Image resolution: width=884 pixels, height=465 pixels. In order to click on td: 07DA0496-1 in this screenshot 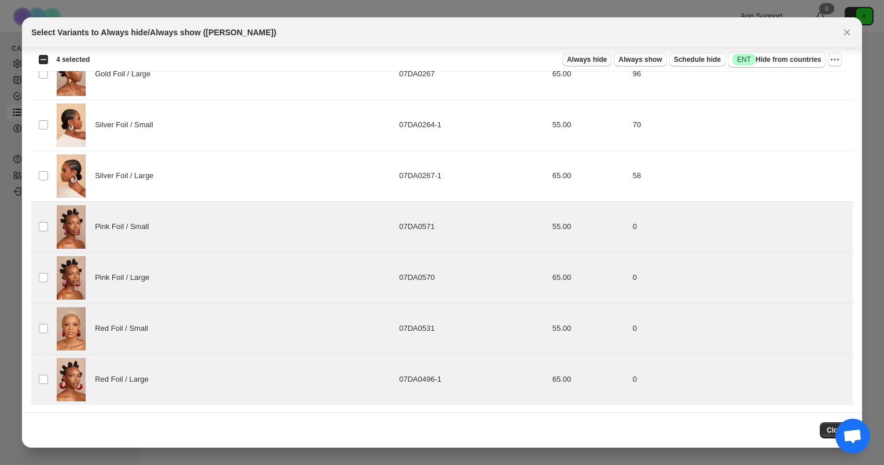, I will do `click(472, 379)`.